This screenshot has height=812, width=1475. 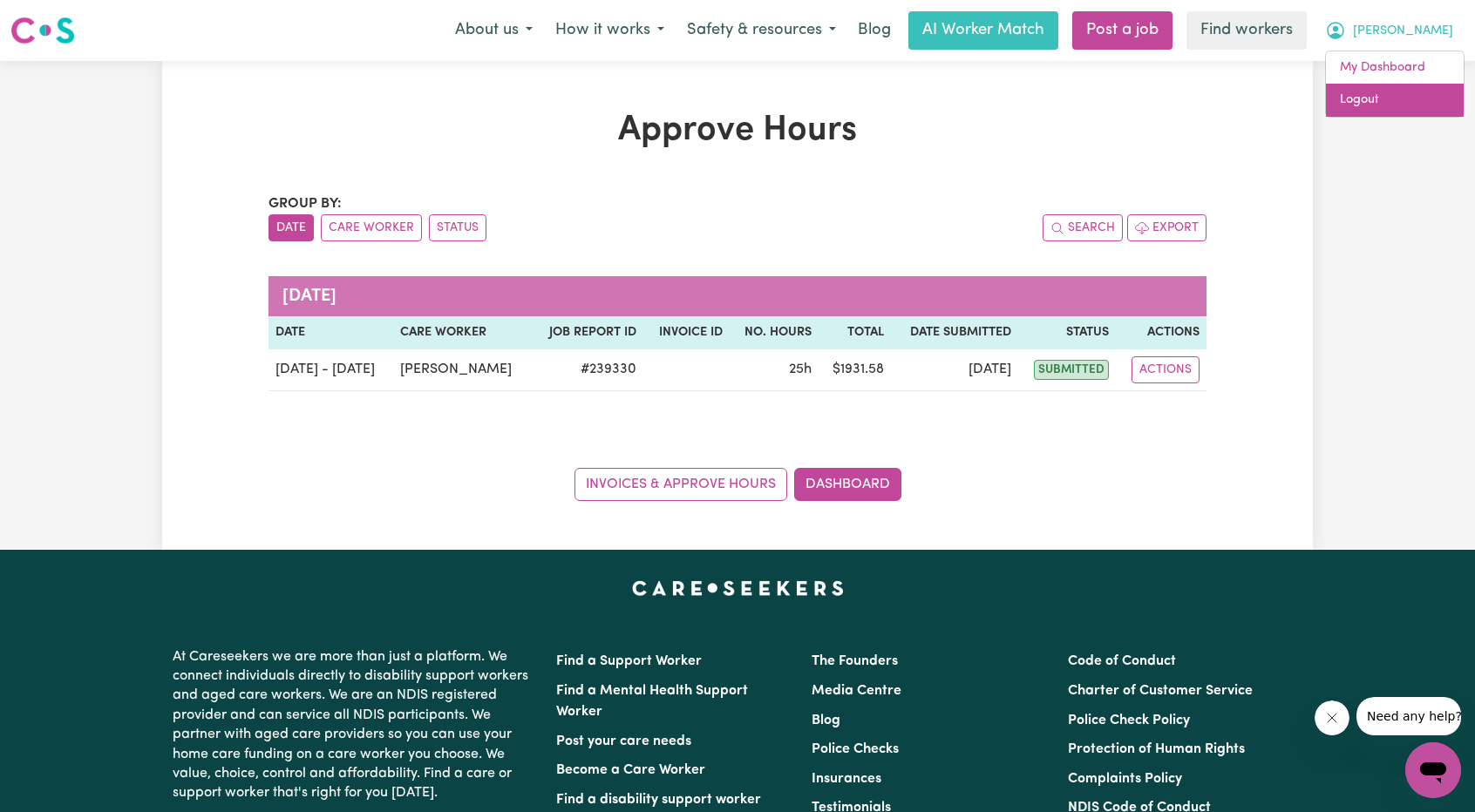 What do you see at coordinates (1122, 662) in the screenshot?
I see `a: Code of Conduct` at bounding box center [1122, 662].